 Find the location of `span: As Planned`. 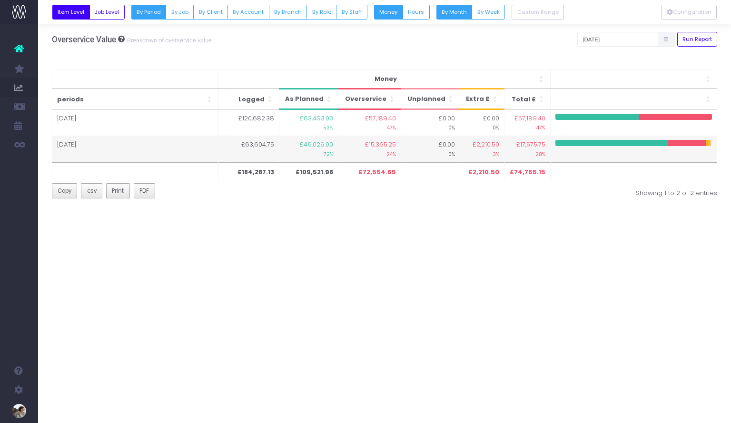

span: As Planned is located at coordinates (304, 99).